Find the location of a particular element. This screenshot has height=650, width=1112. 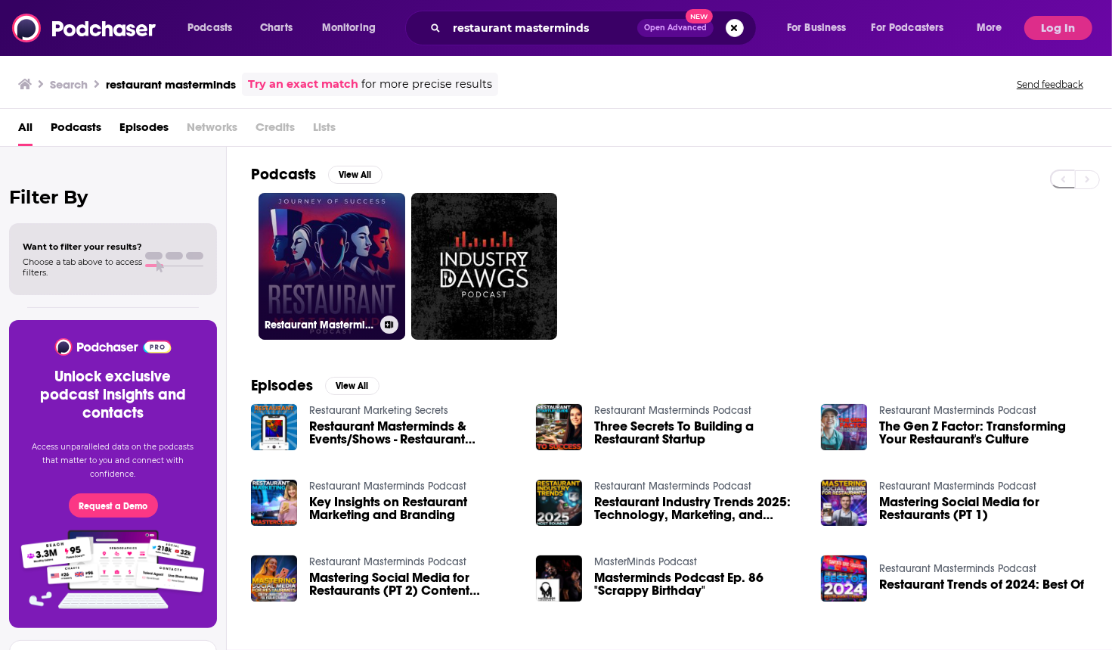

span: Restaurant Industry Trends 2025: Technology, Marketing, and Beyond is located at coordinates (699, 508).